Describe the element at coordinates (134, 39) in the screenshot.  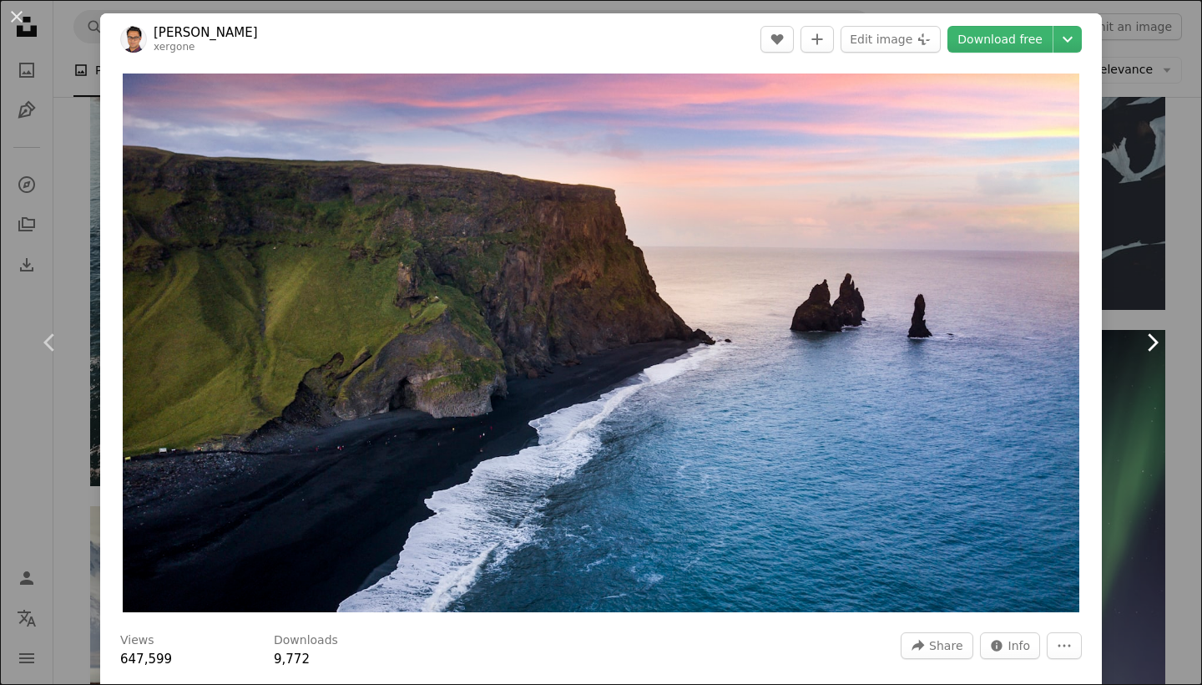
I see `img: Go to Shadman Sakib's profile` at that location.